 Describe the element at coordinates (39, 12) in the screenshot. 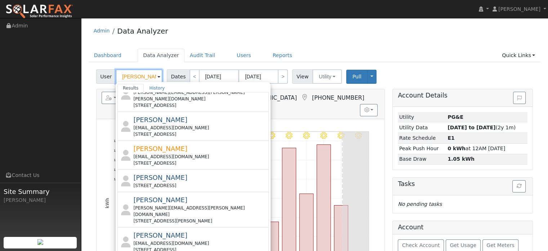

I see `img: SolarFax` at that location.